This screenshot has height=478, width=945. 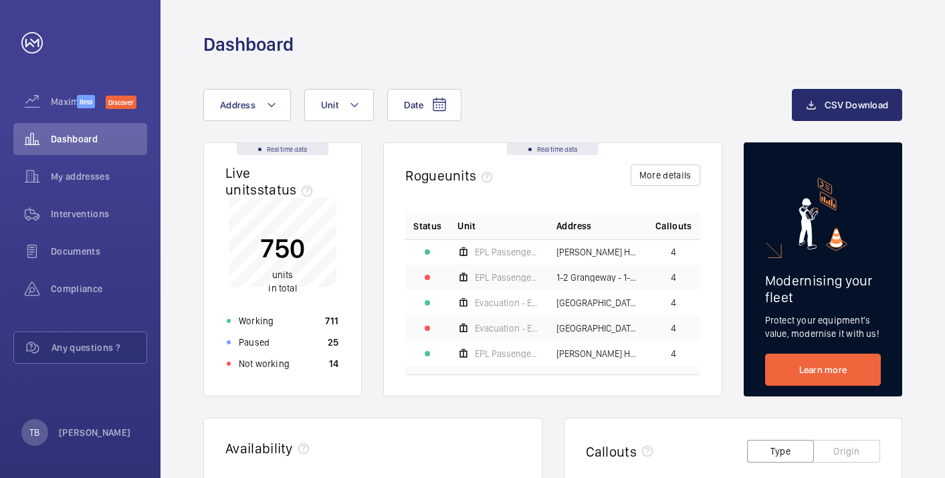 I want to click on p: Protect your equipment's value, modernise it with us!, so click(x=823, y=327).